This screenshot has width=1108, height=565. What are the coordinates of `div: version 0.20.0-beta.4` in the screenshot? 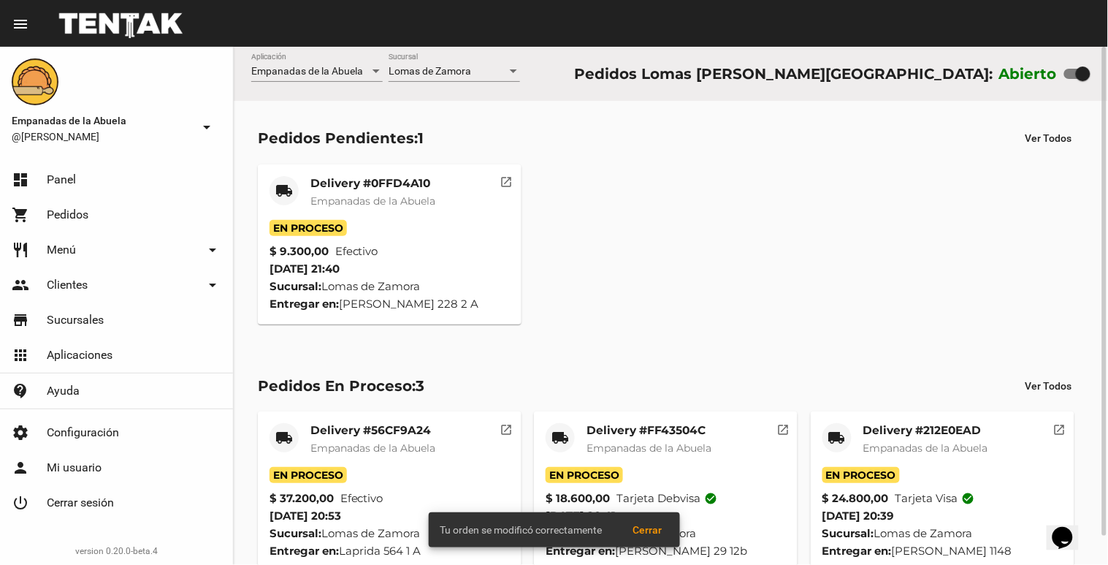 It's located at (116, 551).